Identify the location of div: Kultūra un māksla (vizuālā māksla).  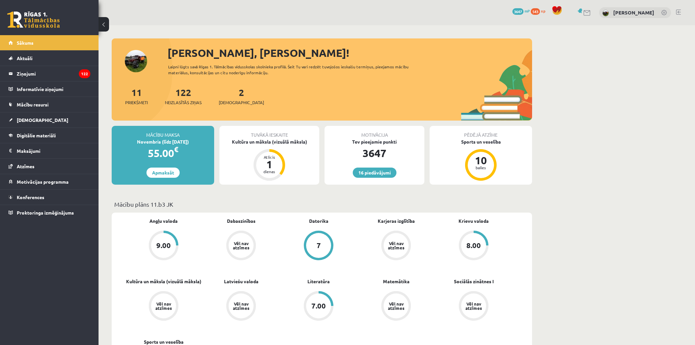
(269, 142).